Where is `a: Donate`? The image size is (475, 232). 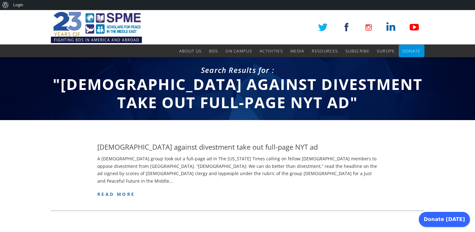 a: Donate is located at coordinates (412, 51).